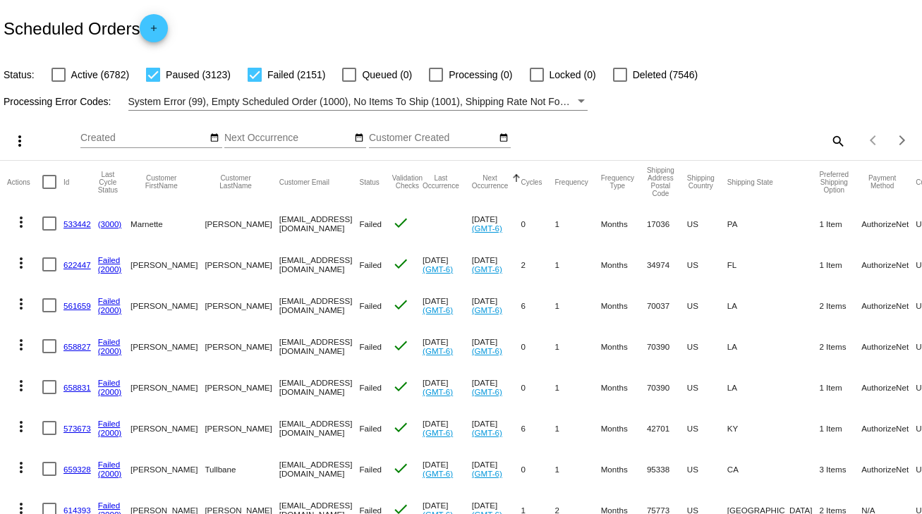 The height and width of the screenshot is (514, 922). Describe the element at coordinates (110, 224) in the screenshot. I see `a: (3000)` at that location.